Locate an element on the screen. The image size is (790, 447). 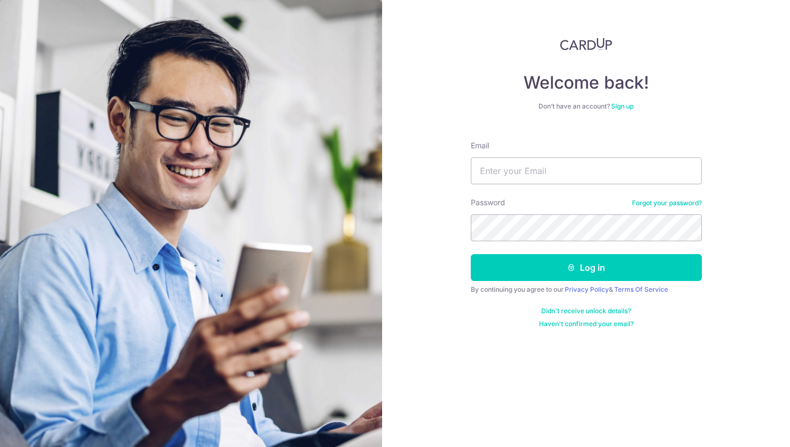
a: Haven't confirmed your email? is located at coordinates (587, 324).